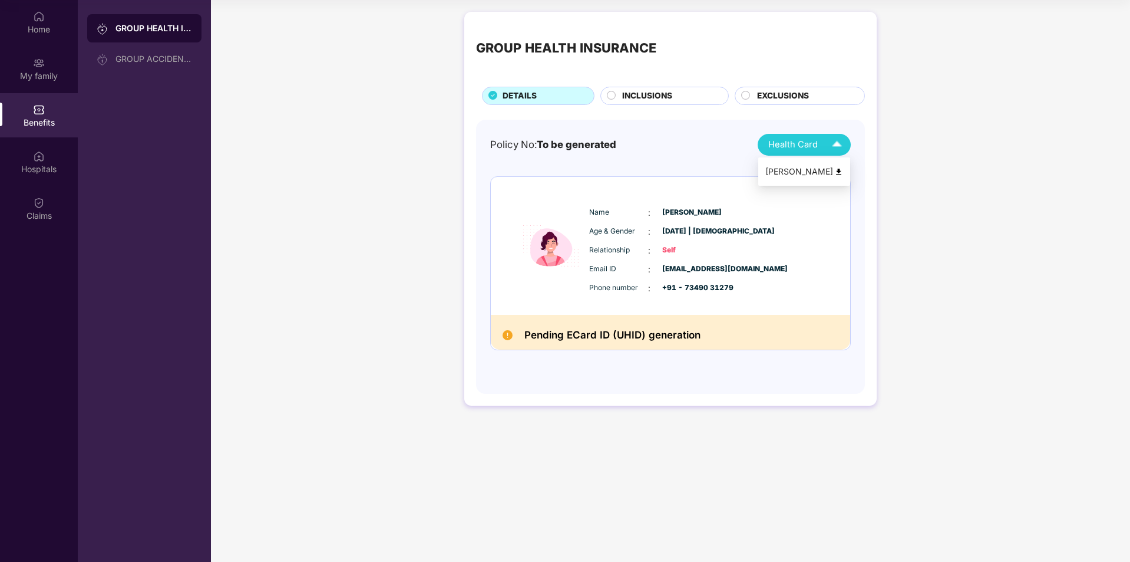 The image size is (1130, 562). I want to click on div: Policy No:, so click(553, 144).